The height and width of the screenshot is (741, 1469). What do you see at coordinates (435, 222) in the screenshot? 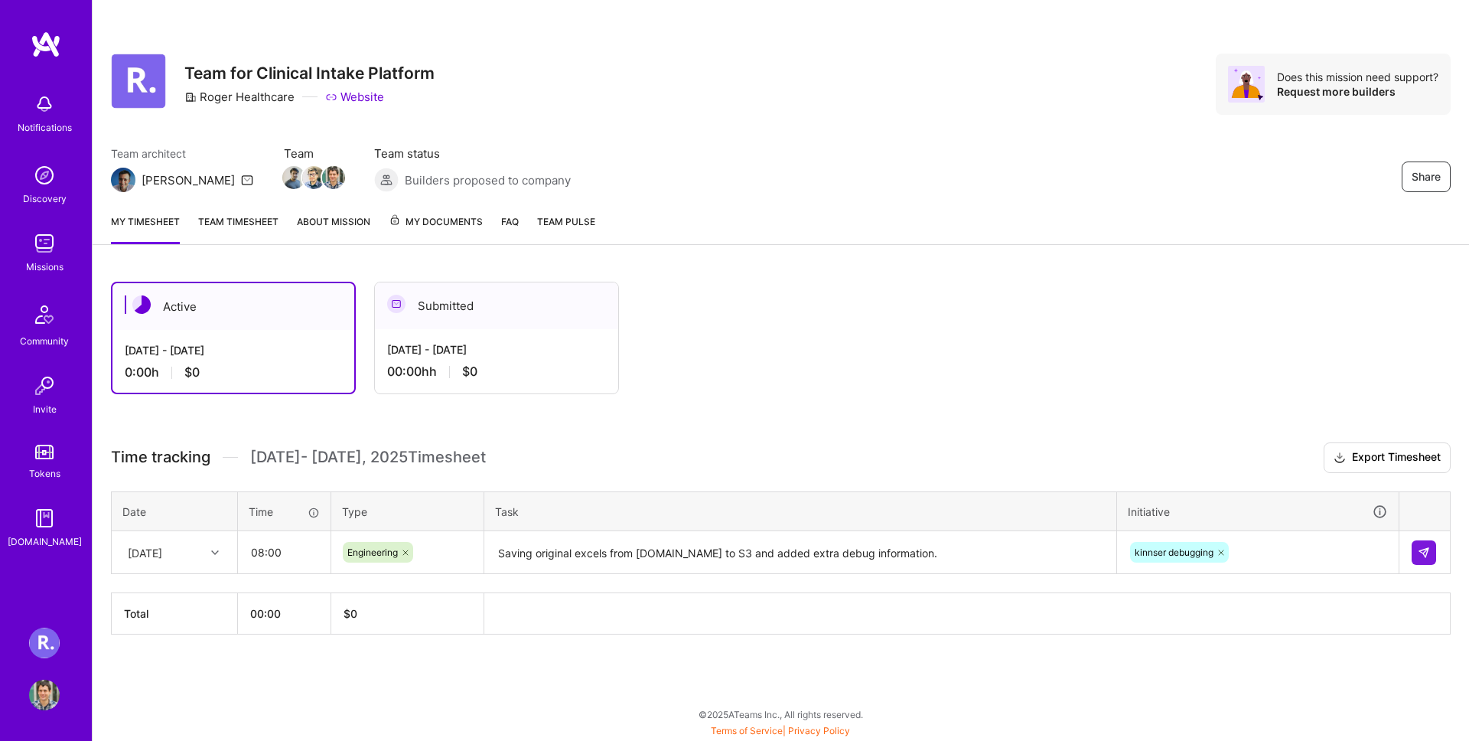
I see `span: My Documents` at bounding box center [435, 222].